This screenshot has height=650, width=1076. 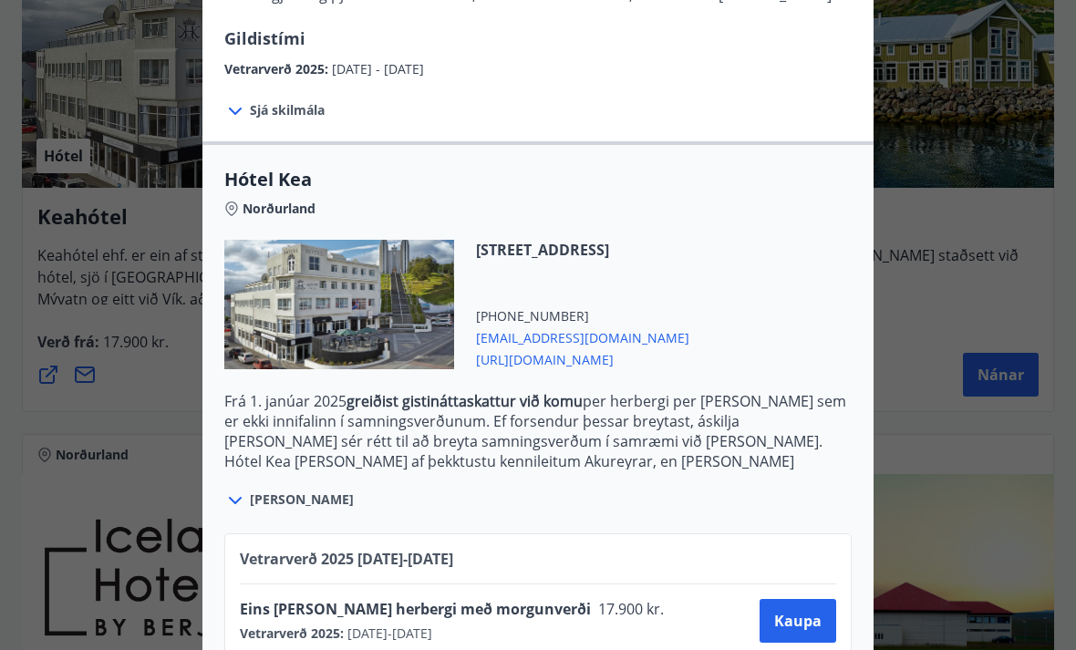 What do you see at coordinates (279, 209) in the screenshot?
I see `span: Norðurland` at bounding box center [279, 209].